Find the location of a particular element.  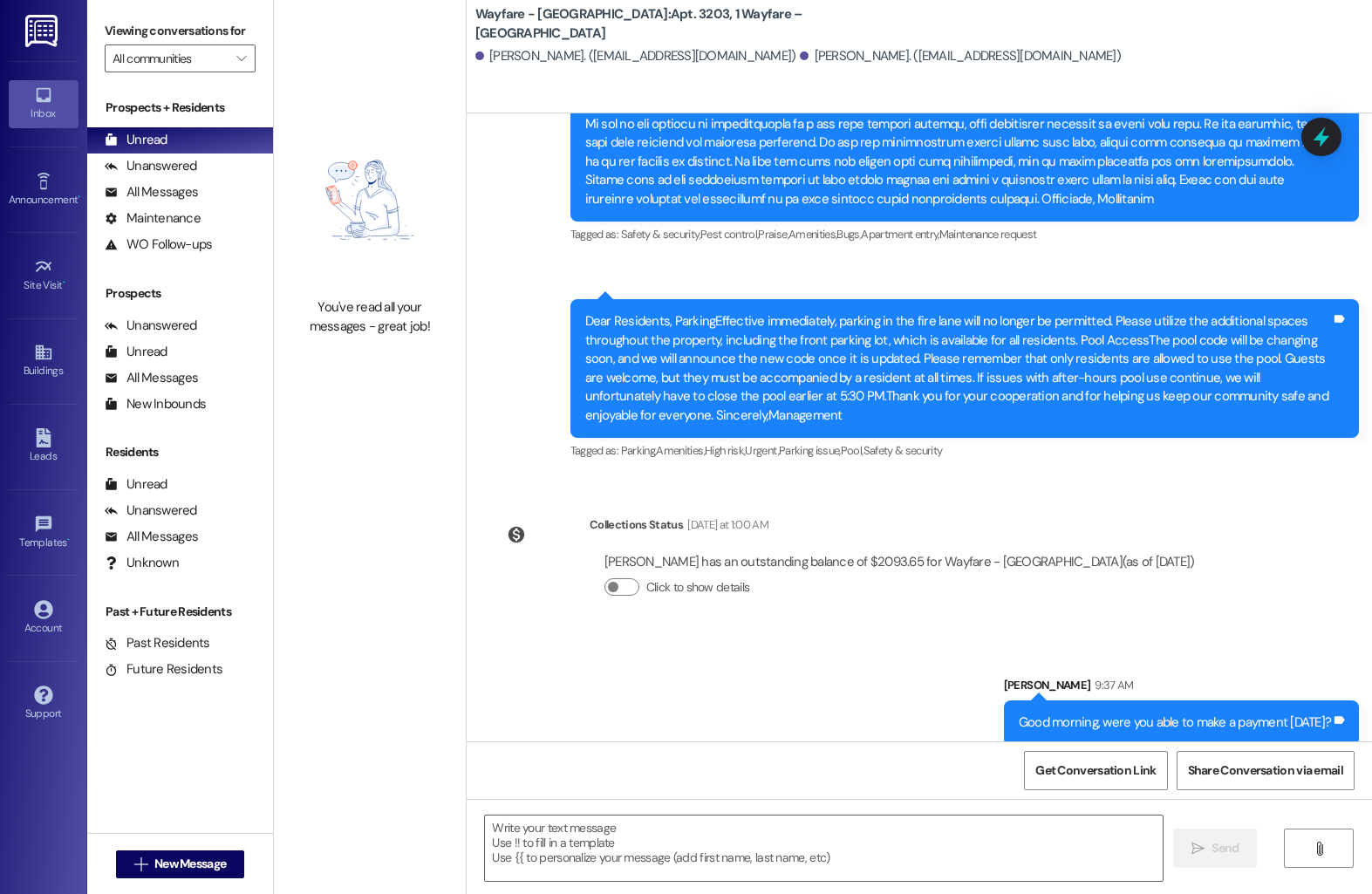

div: Past Residents is located at coordinates (157, 643).